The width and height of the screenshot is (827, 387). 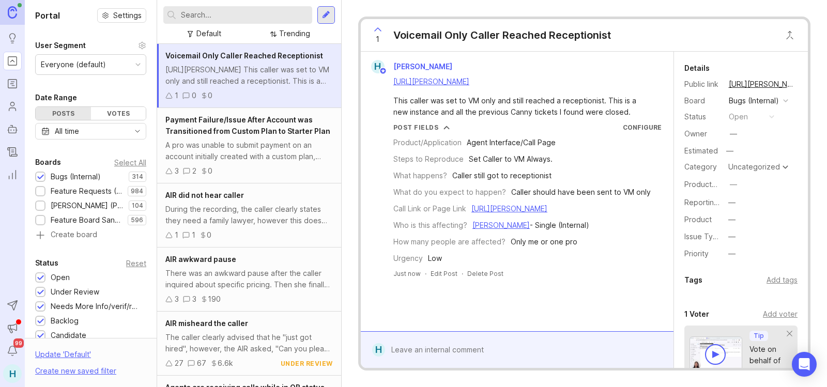 What do you see at coordinates (90, 236) in the screenshot?
I see `a: Create board` at bounding box center [90, 236].